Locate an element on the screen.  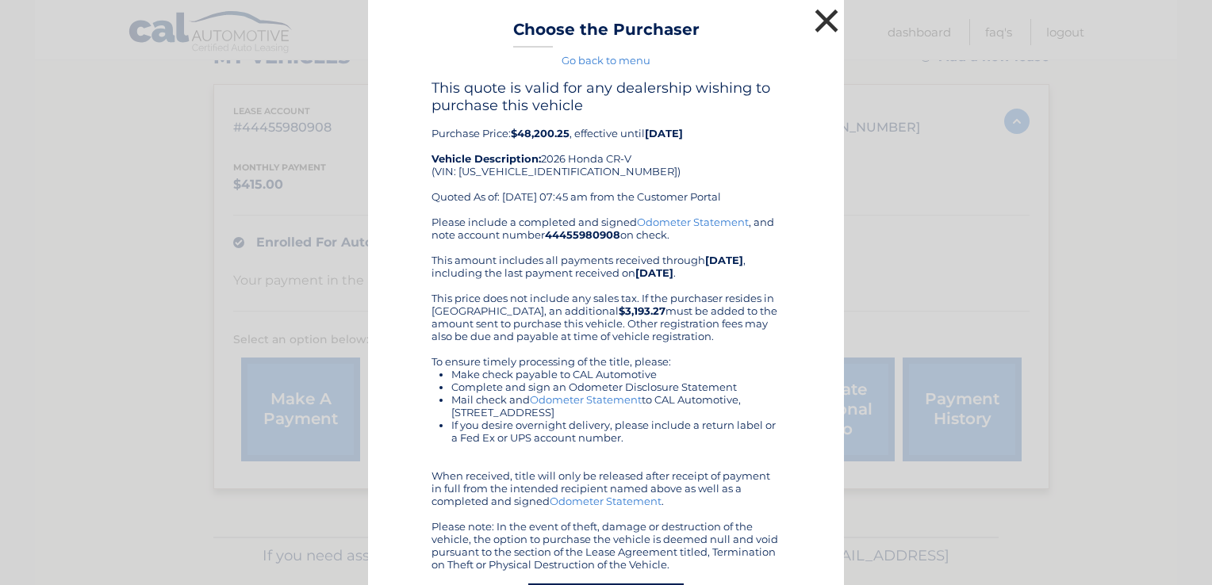
a: Go back to menu is located at coordinates (606, 60).